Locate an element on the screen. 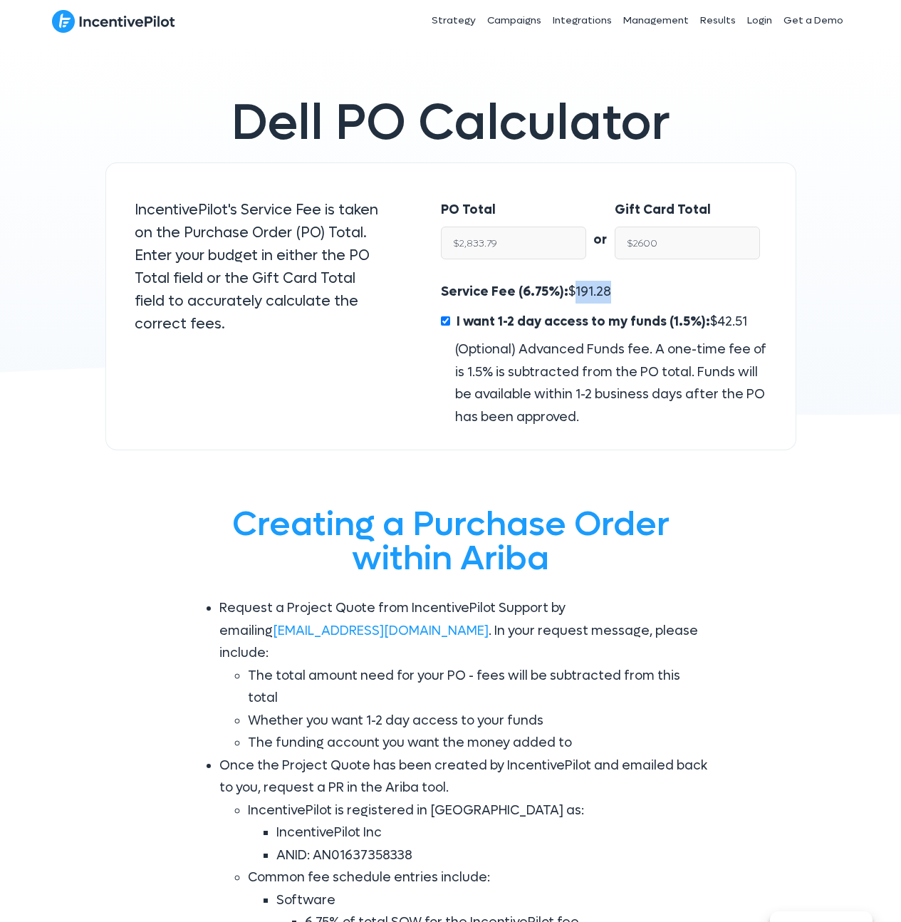 This screenshot has width=901, height=922. li: ANID: AN01637358338 is located at coordinates (494, 856).